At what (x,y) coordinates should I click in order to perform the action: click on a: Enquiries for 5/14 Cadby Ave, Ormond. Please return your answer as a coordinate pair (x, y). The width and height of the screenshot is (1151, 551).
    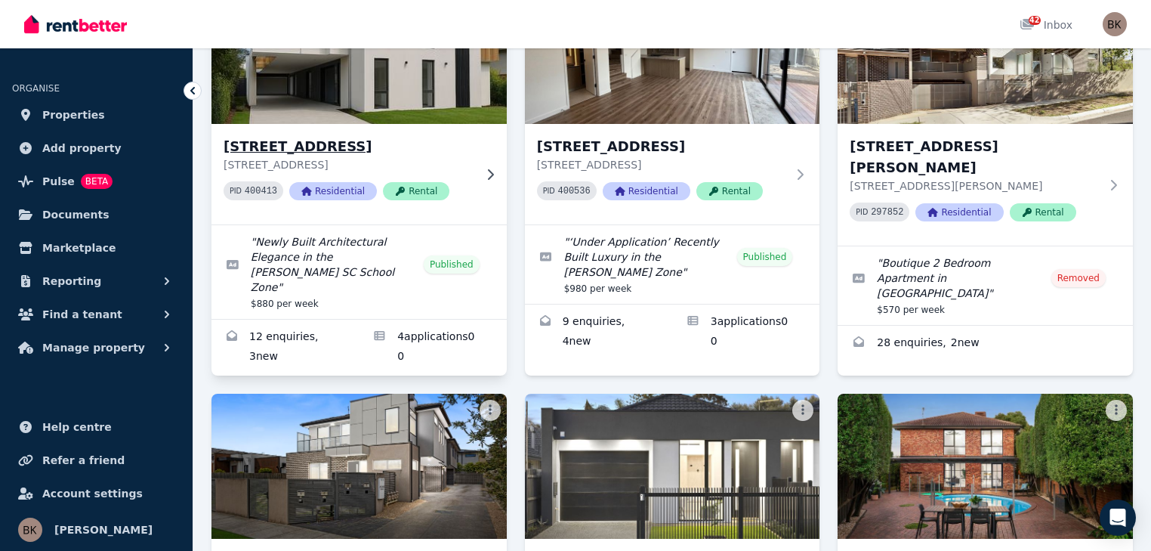
    Looking at the image, I should click on (598, 332).